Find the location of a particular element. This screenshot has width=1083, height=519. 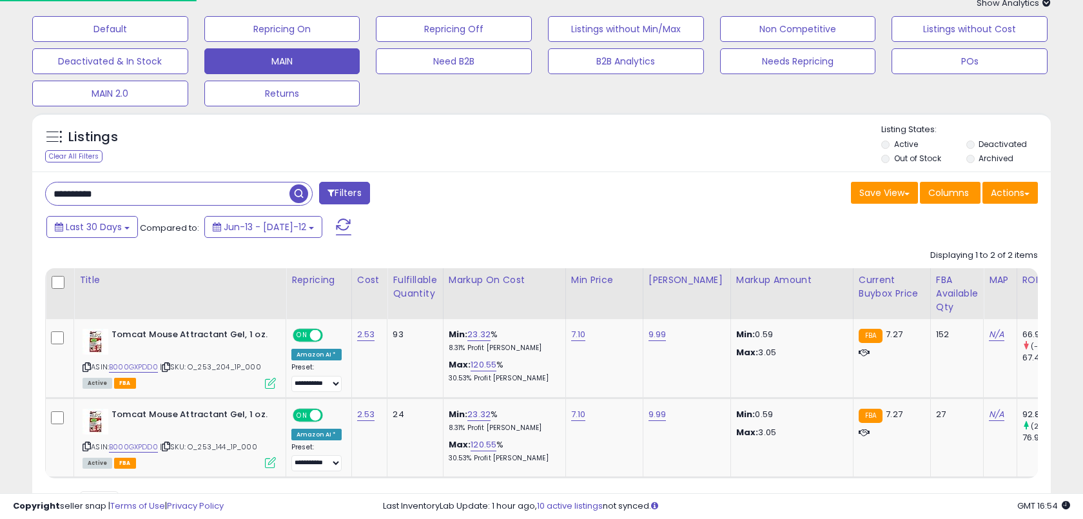

div: 66.9% is located at coordinates (1048, 334).